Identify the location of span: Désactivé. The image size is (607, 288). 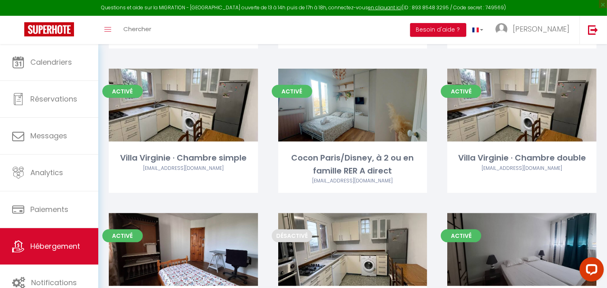
(292, 236).